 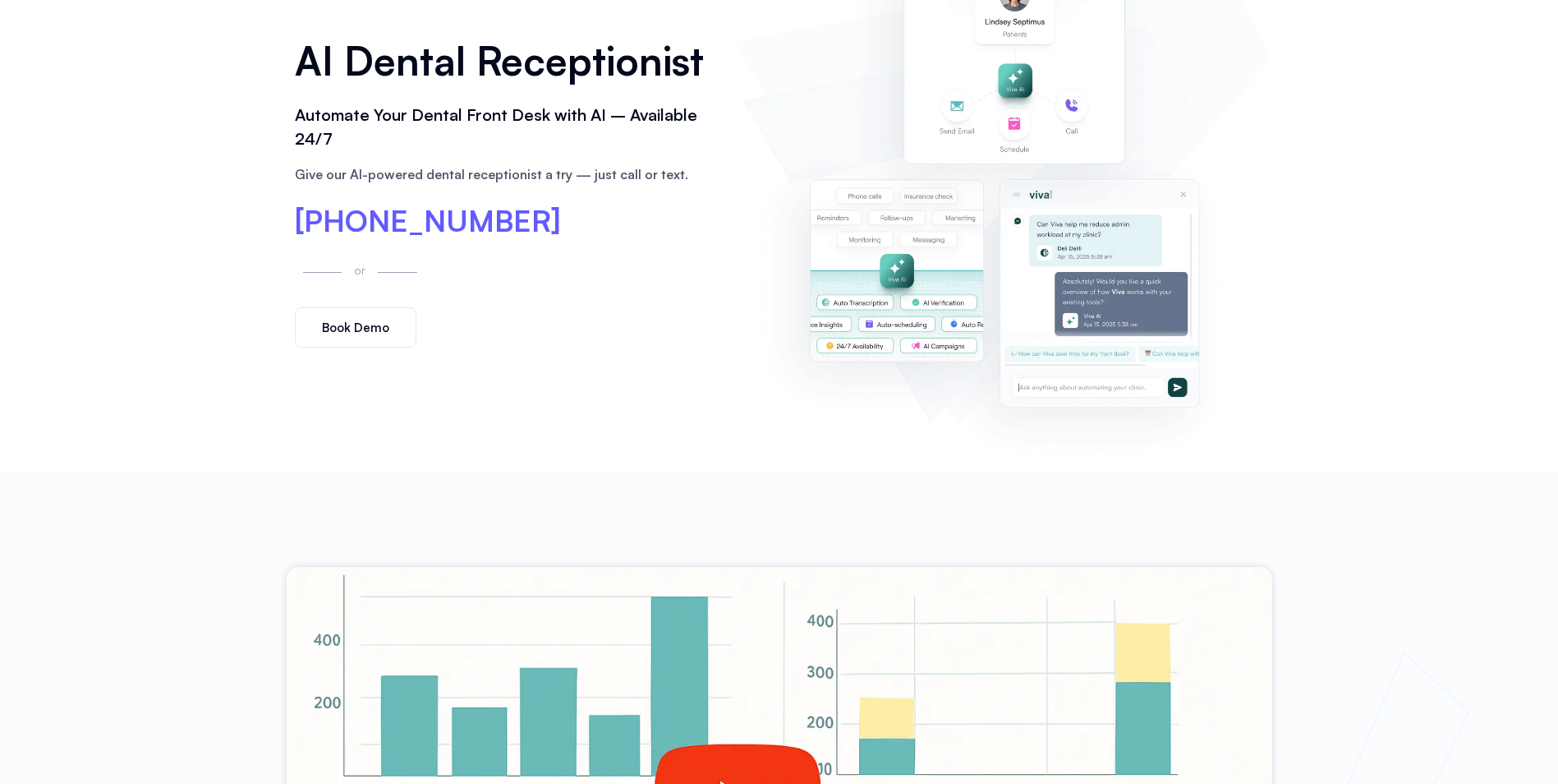 What do you see at coordinates (356, 327) in the screenshot?
I see `span: Book Demo` at bounding box center [356, 327].